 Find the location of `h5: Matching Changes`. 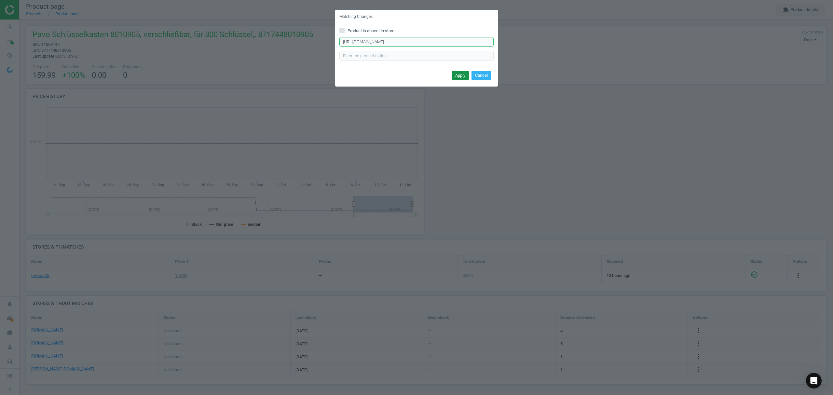

h5: Matching Changes is located at coordinates (356, 17).